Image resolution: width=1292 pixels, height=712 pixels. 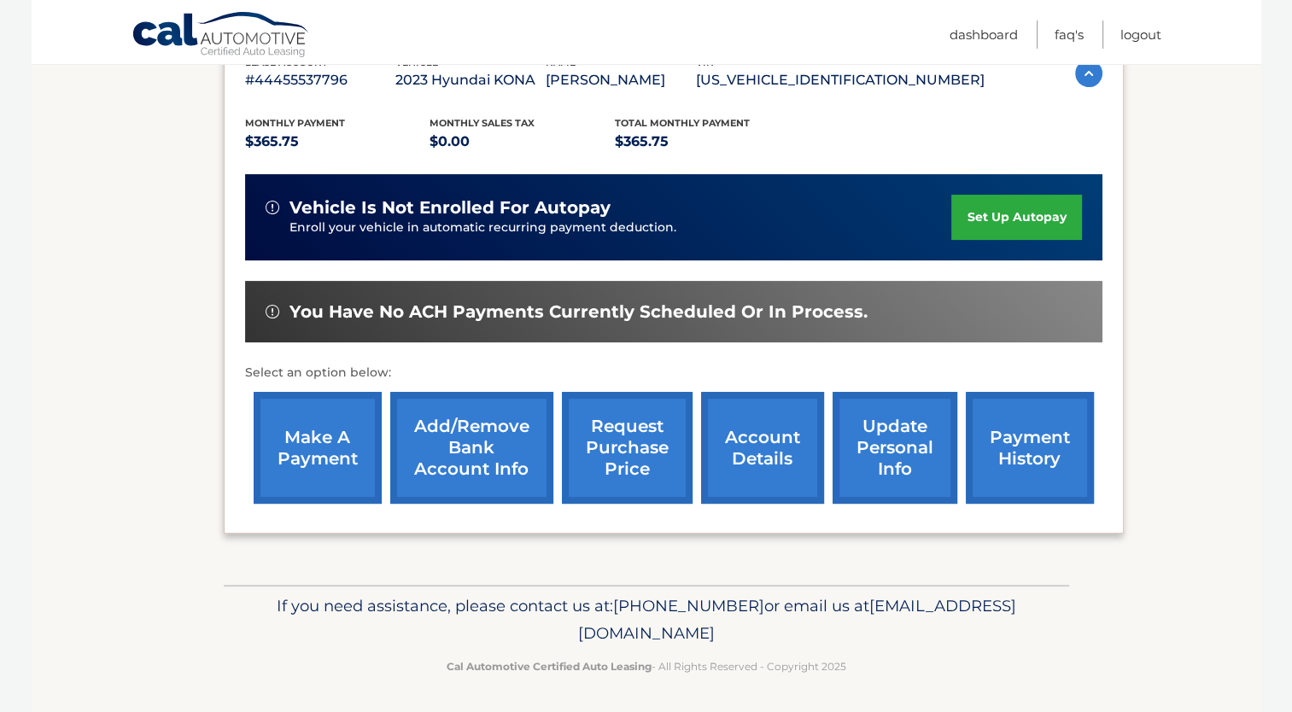 I want to click on strong: Cal Automotive Certified Auto Leasing, so click(x=549, y=666).